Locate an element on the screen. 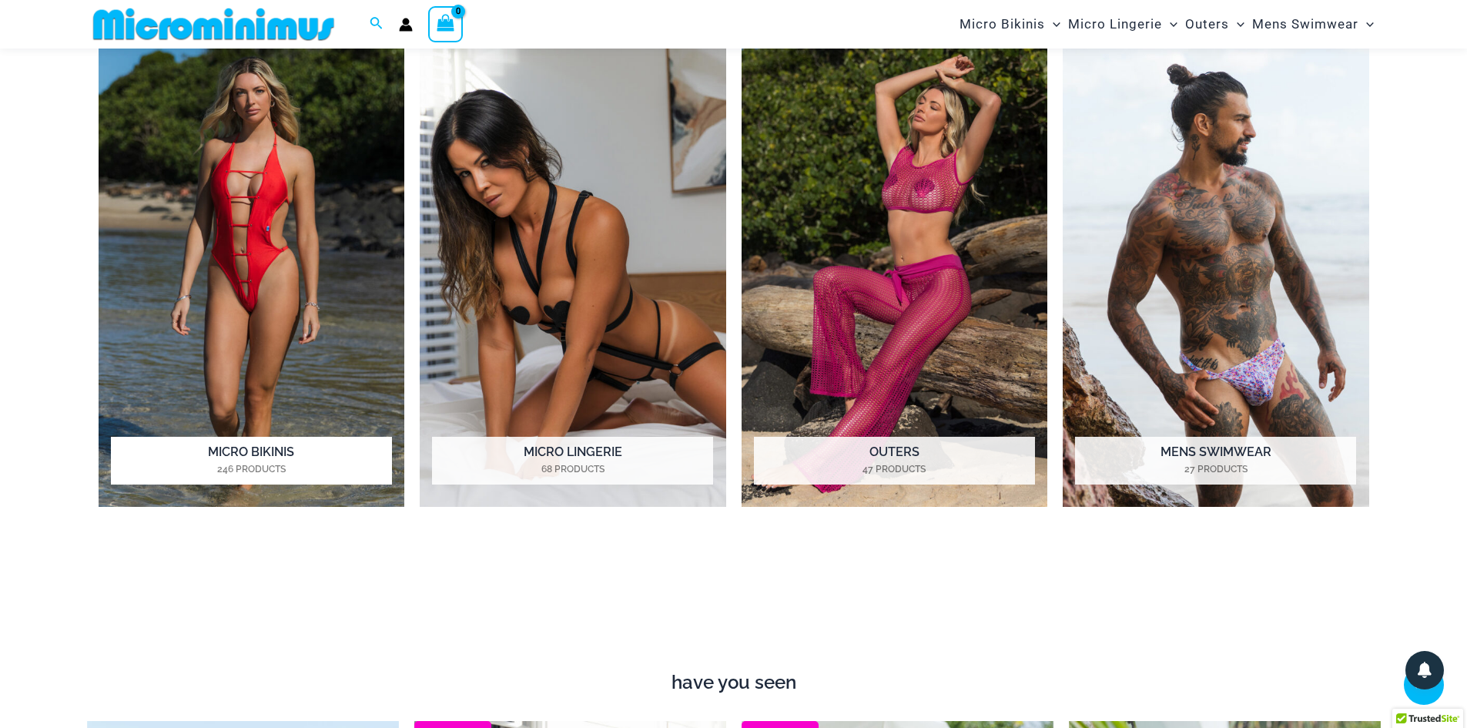  span: Outers is located at coordinates (1207, 24).